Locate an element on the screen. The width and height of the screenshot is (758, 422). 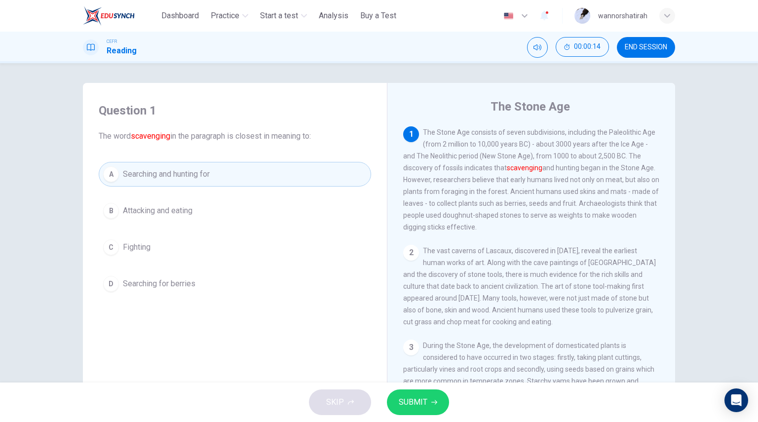
div: A is located at coordinates (111, 174).